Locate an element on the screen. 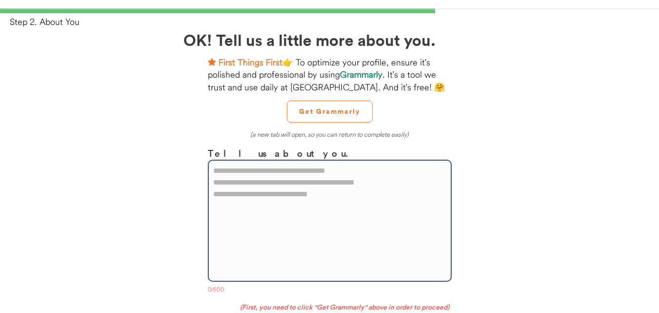 The height and width of the screenshot is (313, 659). h2: OK! Tell us a little more about you. is located at coordinates (330, 39).